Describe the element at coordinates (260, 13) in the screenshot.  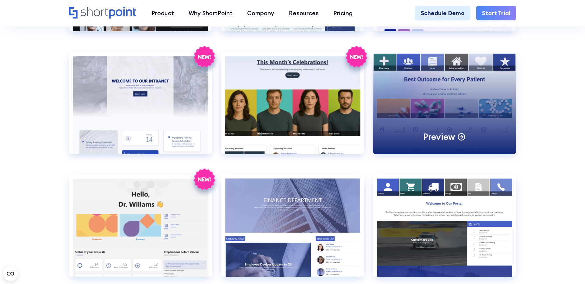
I see `a: Company` at that location.